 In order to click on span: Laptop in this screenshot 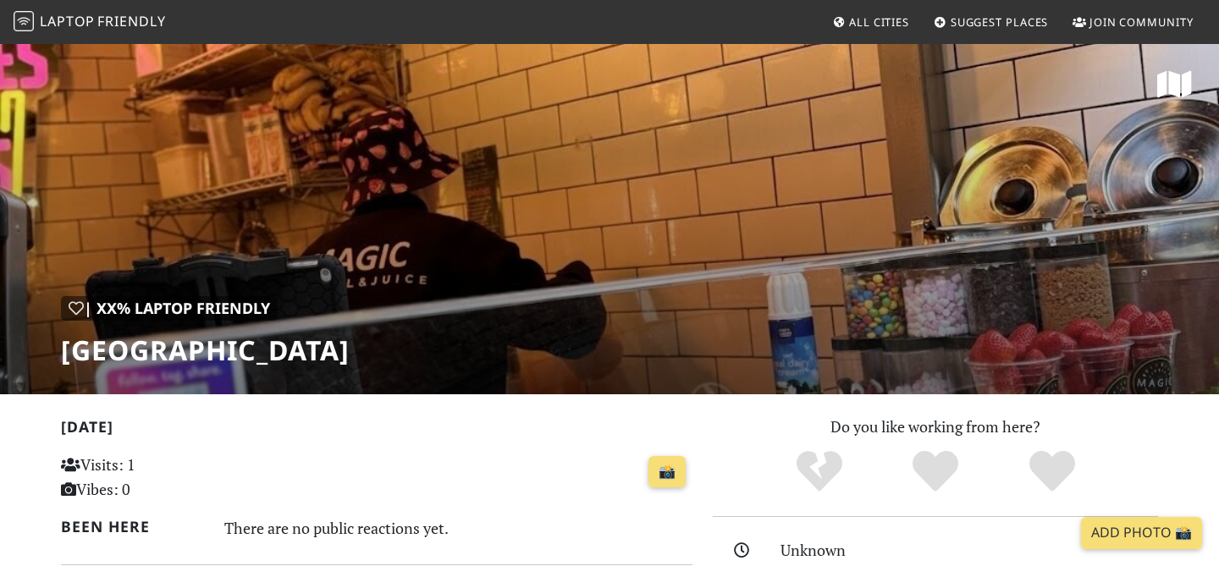, I will do `click(67, 21)`.